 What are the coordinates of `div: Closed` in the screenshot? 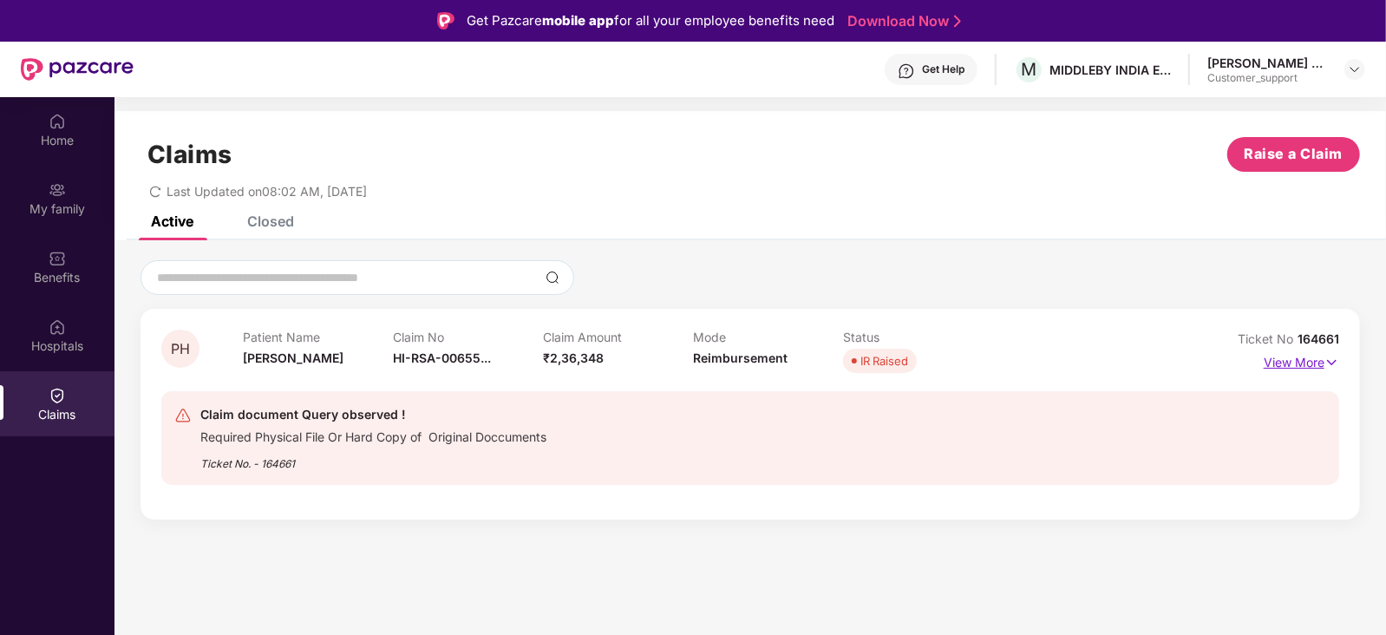 It's located at (271, 221).